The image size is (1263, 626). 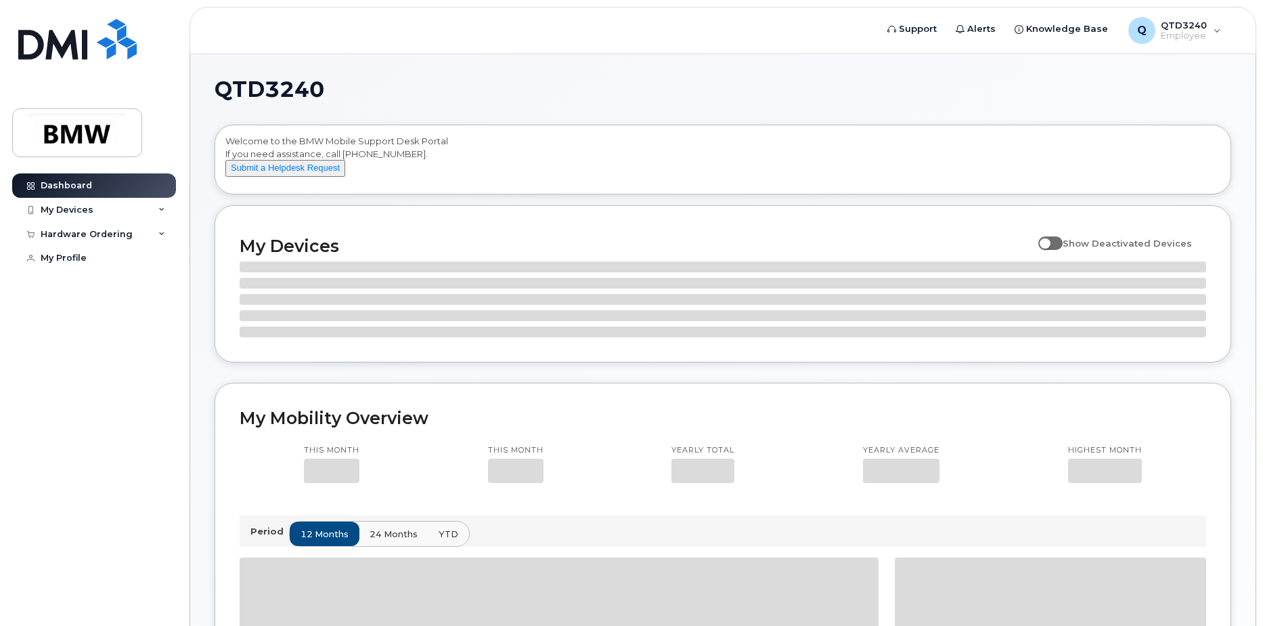 What do you see at coordinates (269, 531) in the screenshot?
I see `p: Period` at bounding box center [269, 531].